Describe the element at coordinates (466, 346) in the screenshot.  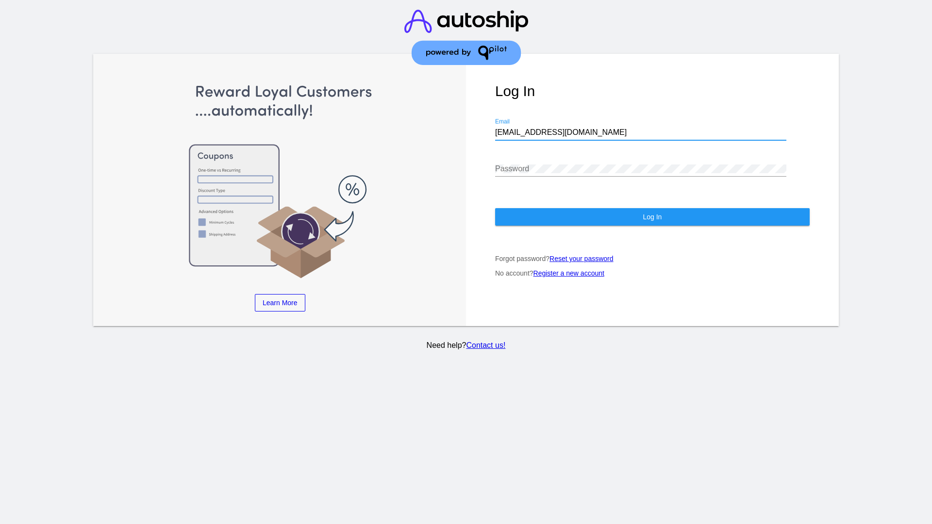
I see `p: Need help?` at that location.